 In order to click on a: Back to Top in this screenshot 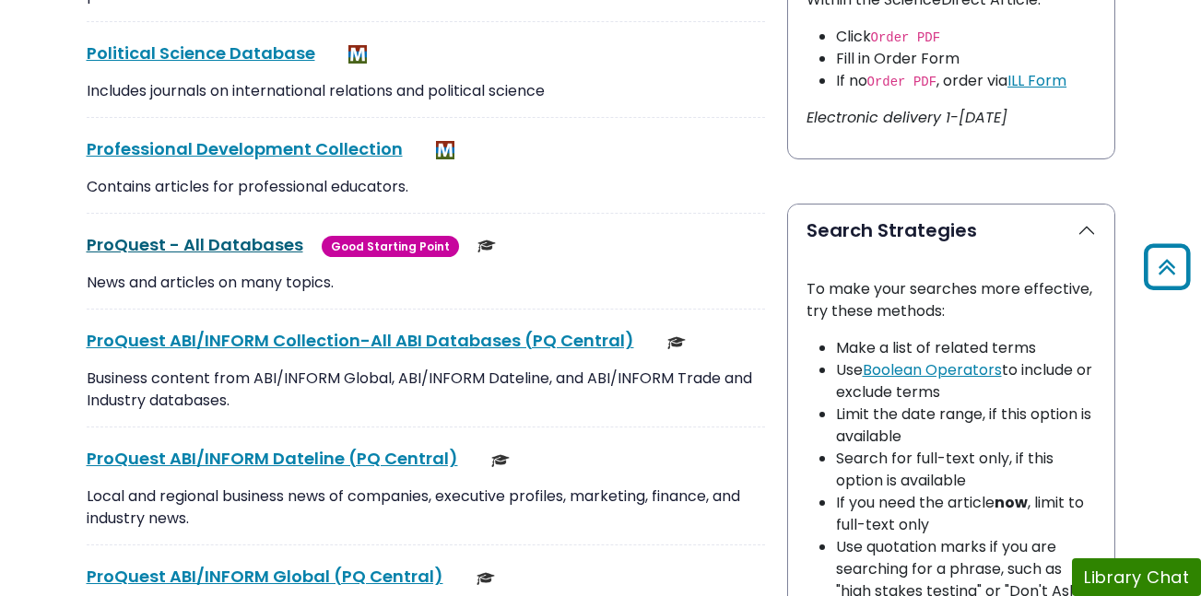, I will do `click(1167, 266)`.